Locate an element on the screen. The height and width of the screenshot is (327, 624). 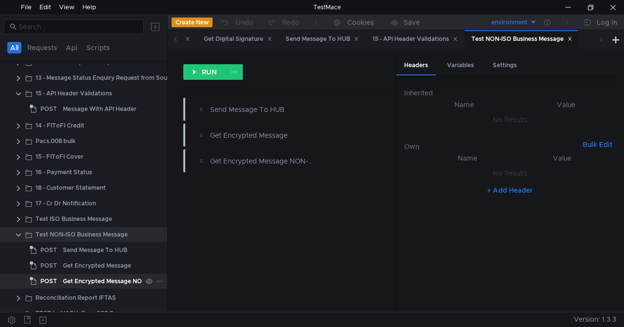
button: Scripts is located at coordinates (98, 48).